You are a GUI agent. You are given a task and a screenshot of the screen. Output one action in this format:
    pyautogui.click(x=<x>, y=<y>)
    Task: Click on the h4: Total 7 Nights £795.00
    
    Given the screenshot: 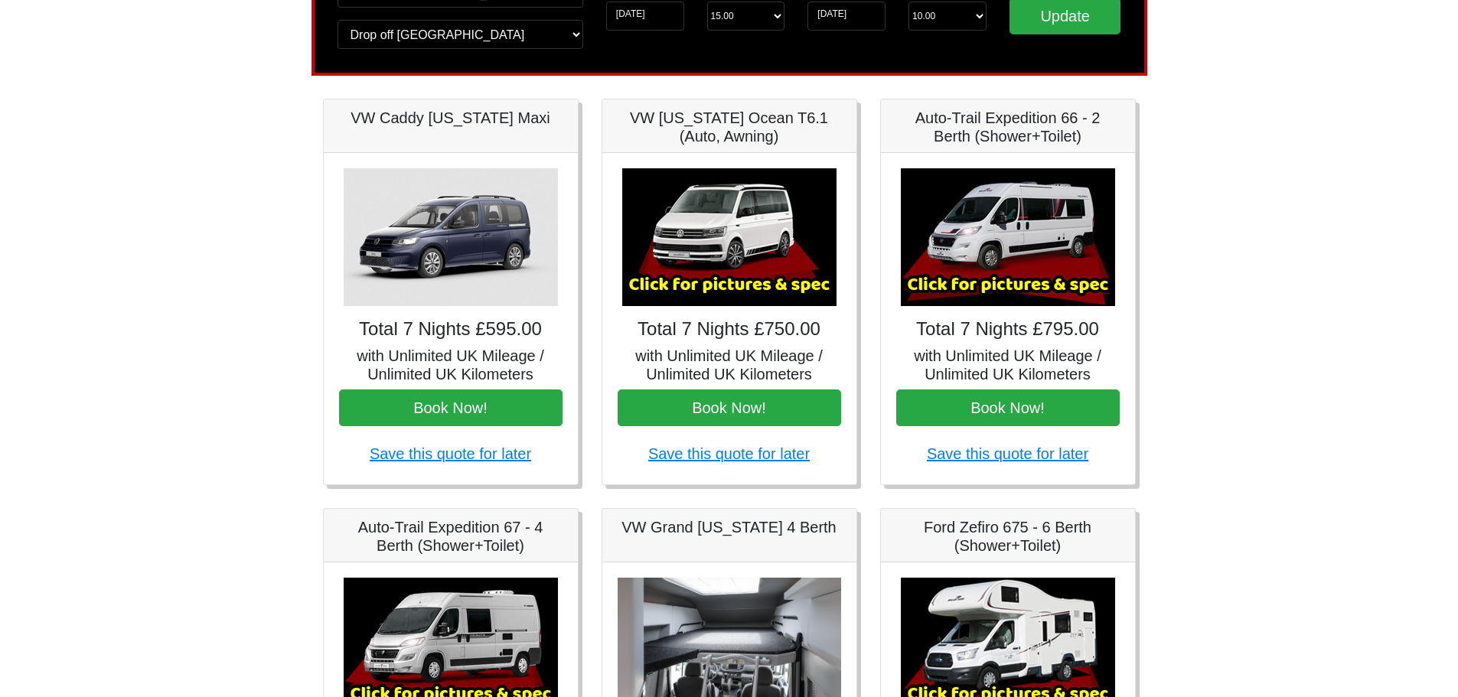 What is the action you would take?
    pyautogui.click(x=1008, y=329)
    